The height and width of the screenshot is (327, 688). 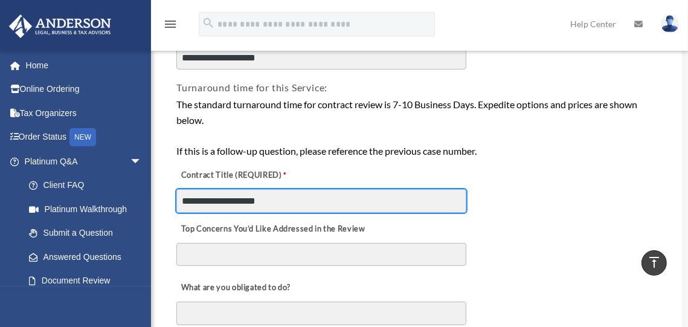 What do you see at coordinates (654, 263) in the screenshot?
I see `a: vertical_align_top` at bounding box center [654, 263].